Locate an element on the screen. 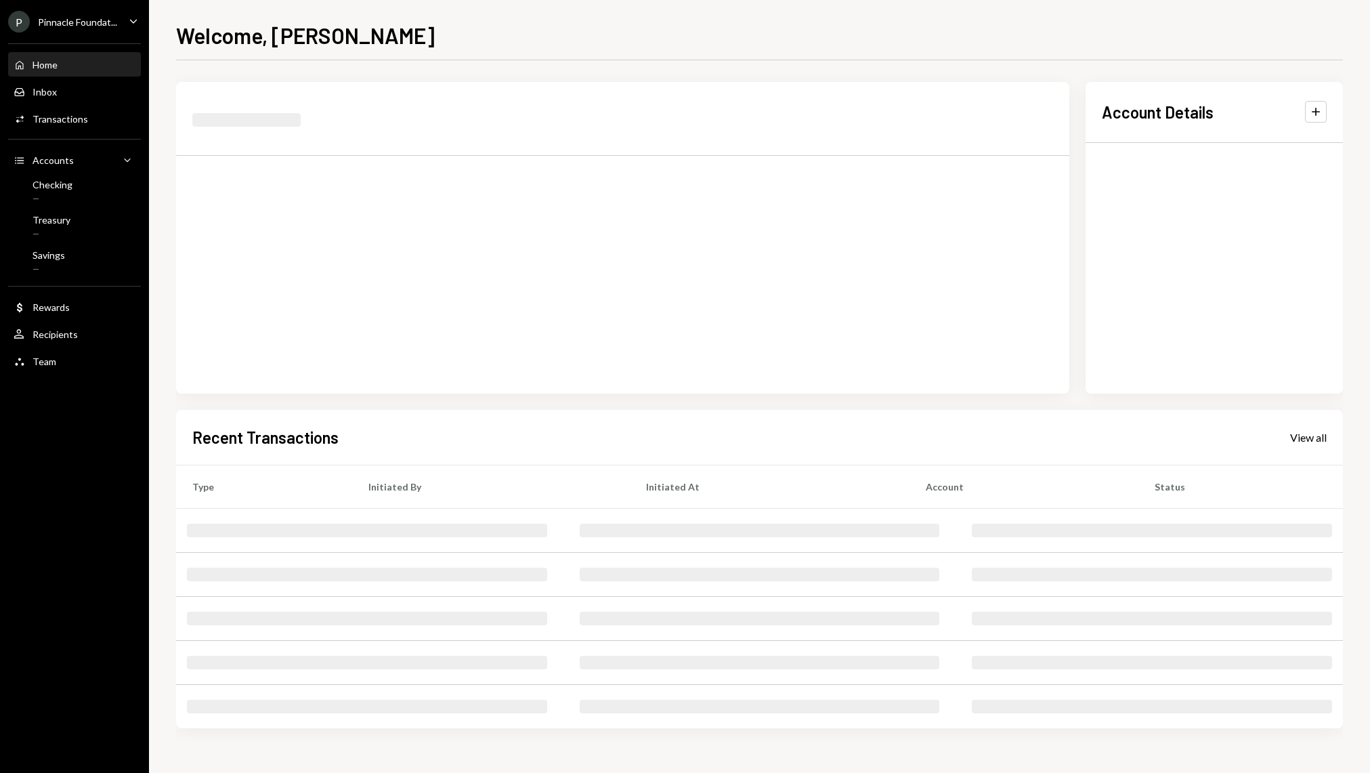 The height and width of the screenshot is (773, 1370). a: Inbox is located at coordinates (74, 91).